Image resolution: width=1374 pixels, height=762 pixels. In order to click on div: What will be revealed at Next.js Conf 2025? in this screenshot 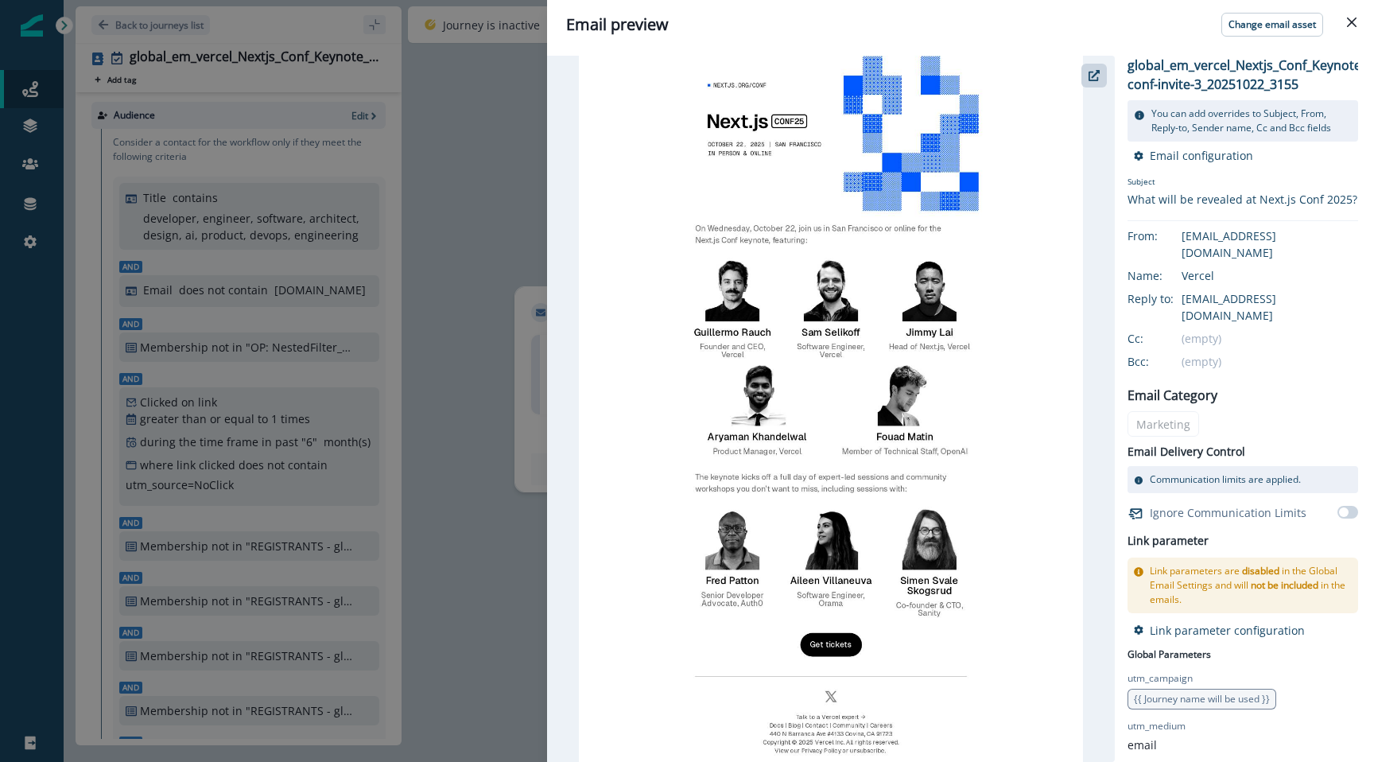, I will do `click(1242, 199)`.